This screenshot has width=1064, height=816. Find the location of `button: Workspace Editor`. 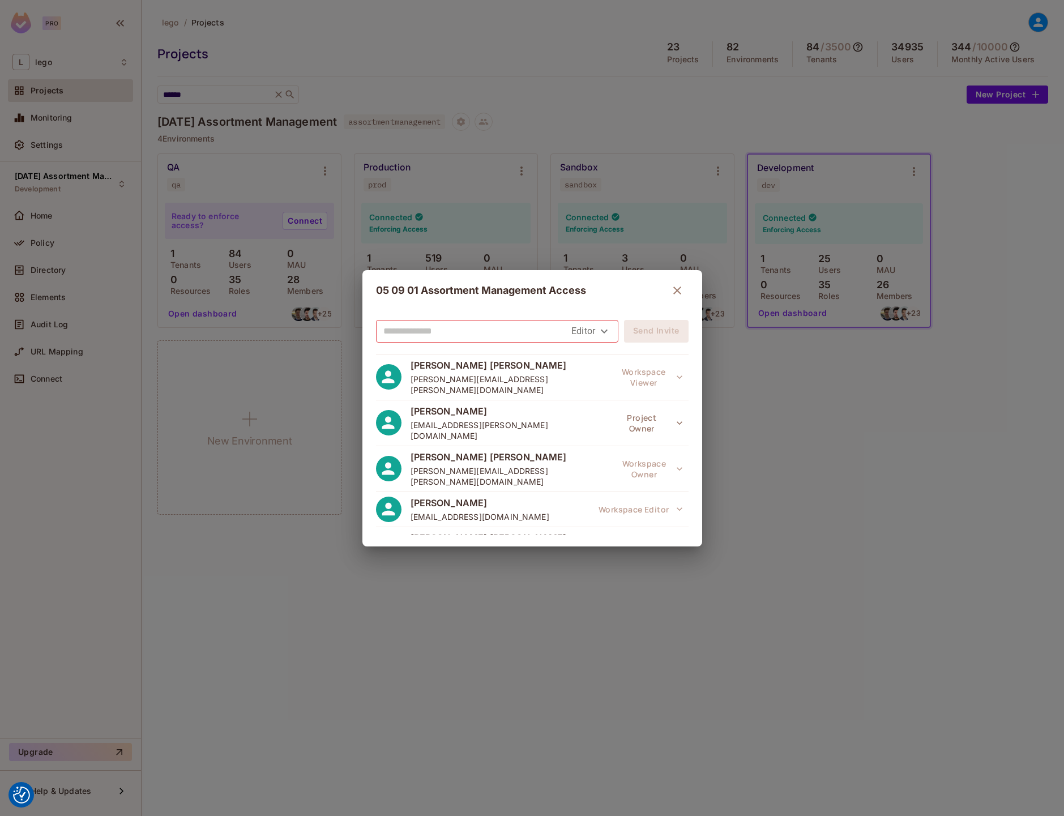

button: Workspace Editor is located at coordinates (640, 509).